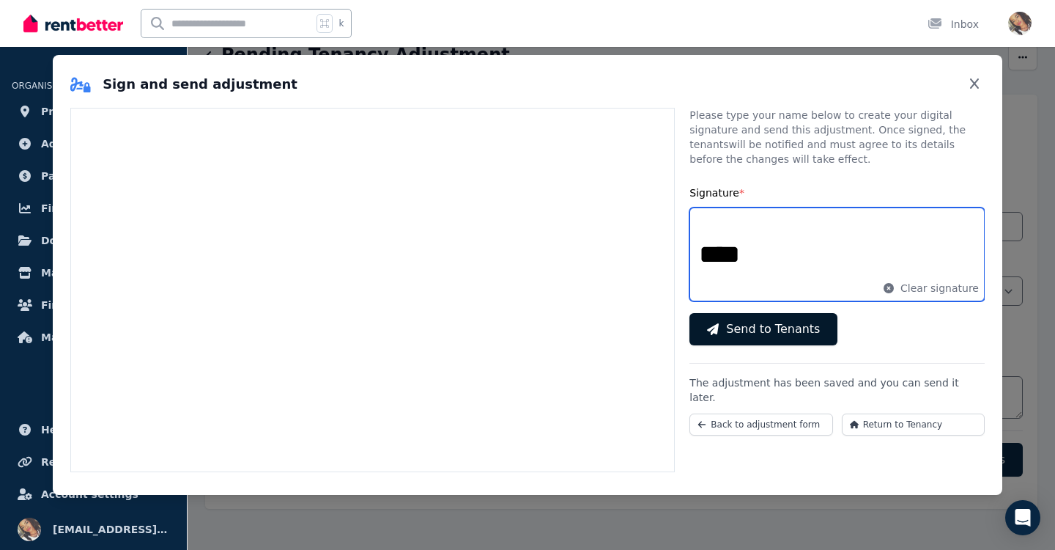 This screenshot has width=1055, height=550. I want to click on button: Clear signature, so click(931, 288).